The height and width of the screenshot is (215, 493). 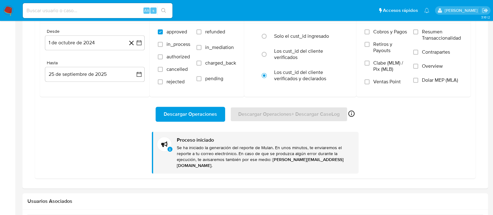 I want to click on p: milagros.cisterna@mercadolibre.com, so click(x=462, y=10).